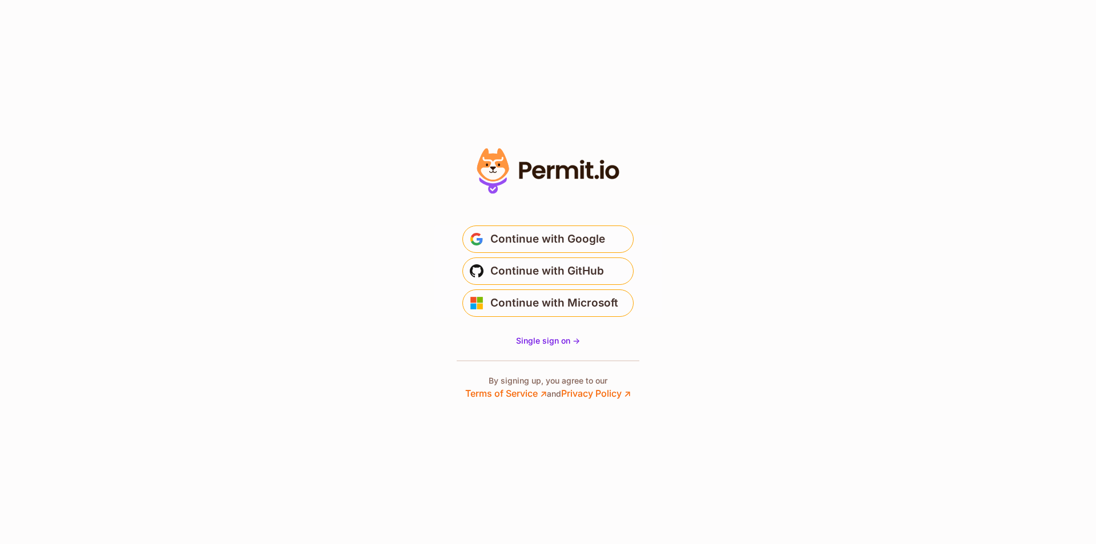  What do you see at coordinates (547, 271) in the screenshot?
I see `span: Continue with GitHub` at bounding box center [547, 271].